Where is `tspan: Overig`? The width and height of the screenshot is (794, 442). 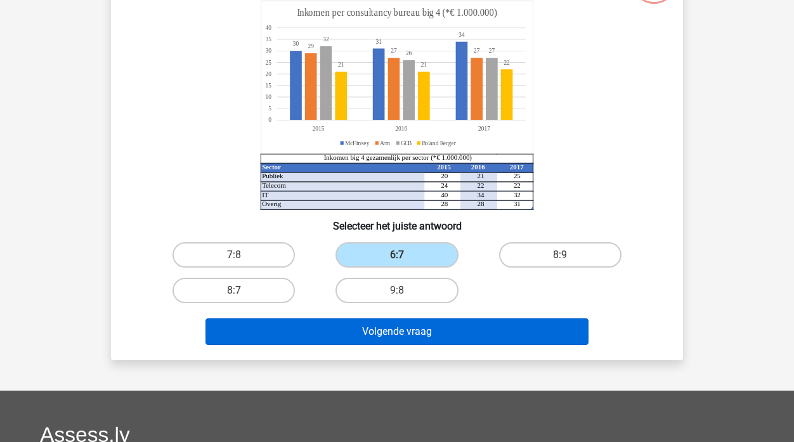 tspan: Overig is located at coordinates (271, 204).